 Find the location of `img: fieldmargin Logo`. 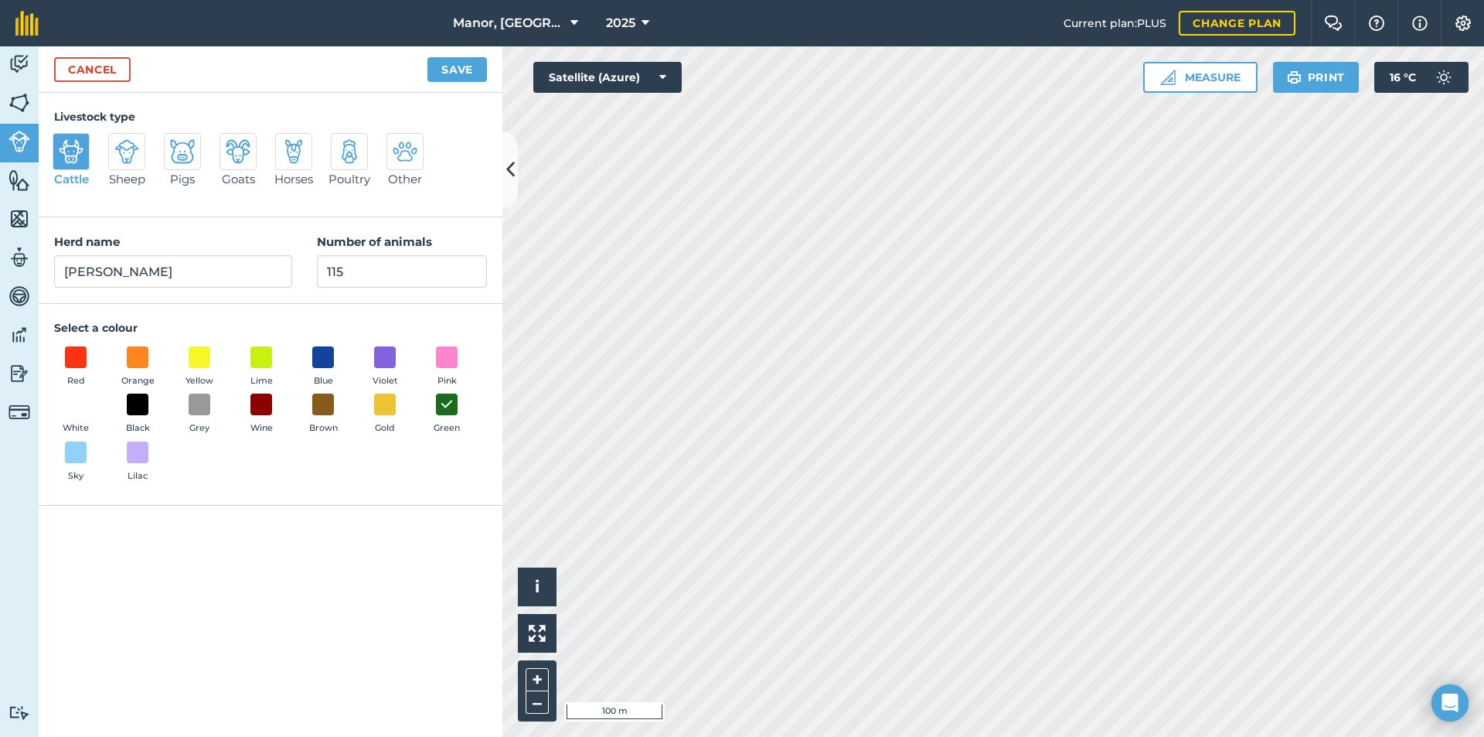

img: fieldmargin Logo is located at coordinates (27, 23).